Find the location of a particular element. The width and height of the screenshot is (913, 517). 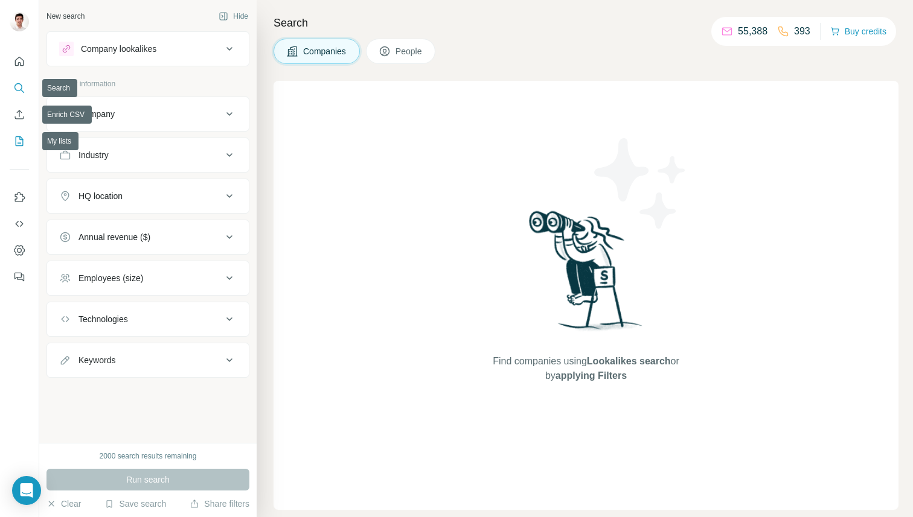

div: HQ location is located at coordinates (100, 196).